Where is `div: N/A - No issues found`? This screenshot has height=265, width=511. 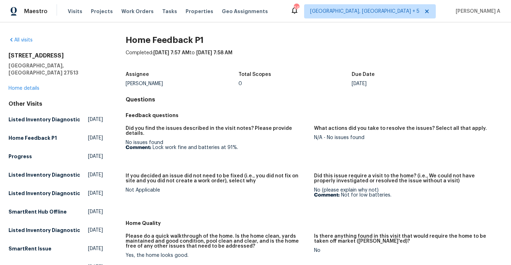 div: N/A - No issues found is located at coordinates (406, 138).